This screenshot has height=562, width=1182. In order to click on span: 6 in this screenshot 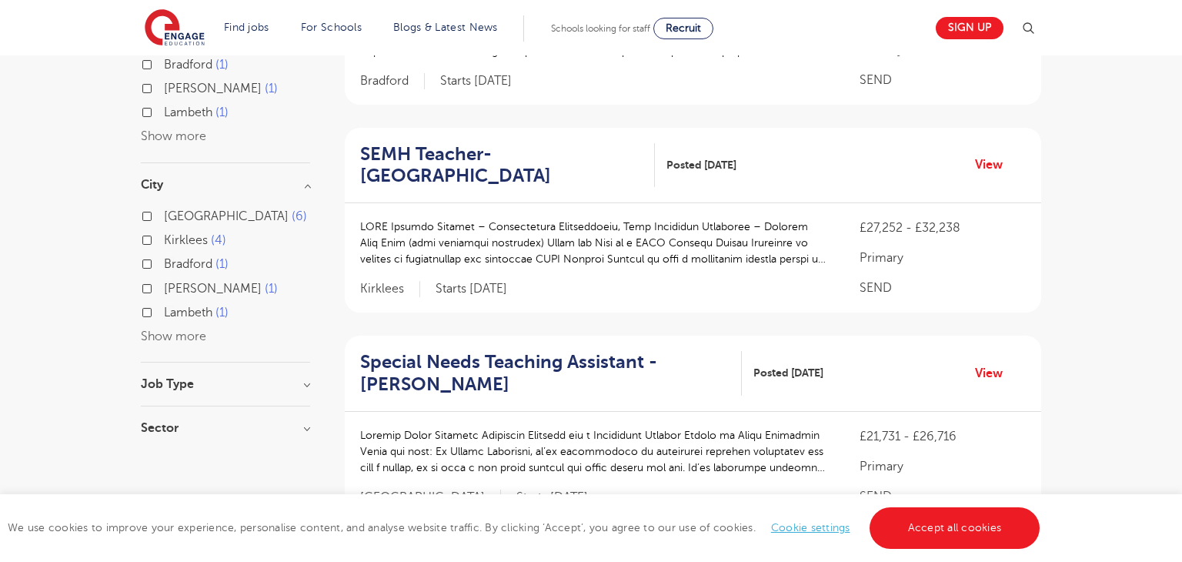, I will do `click(299, 216)`.